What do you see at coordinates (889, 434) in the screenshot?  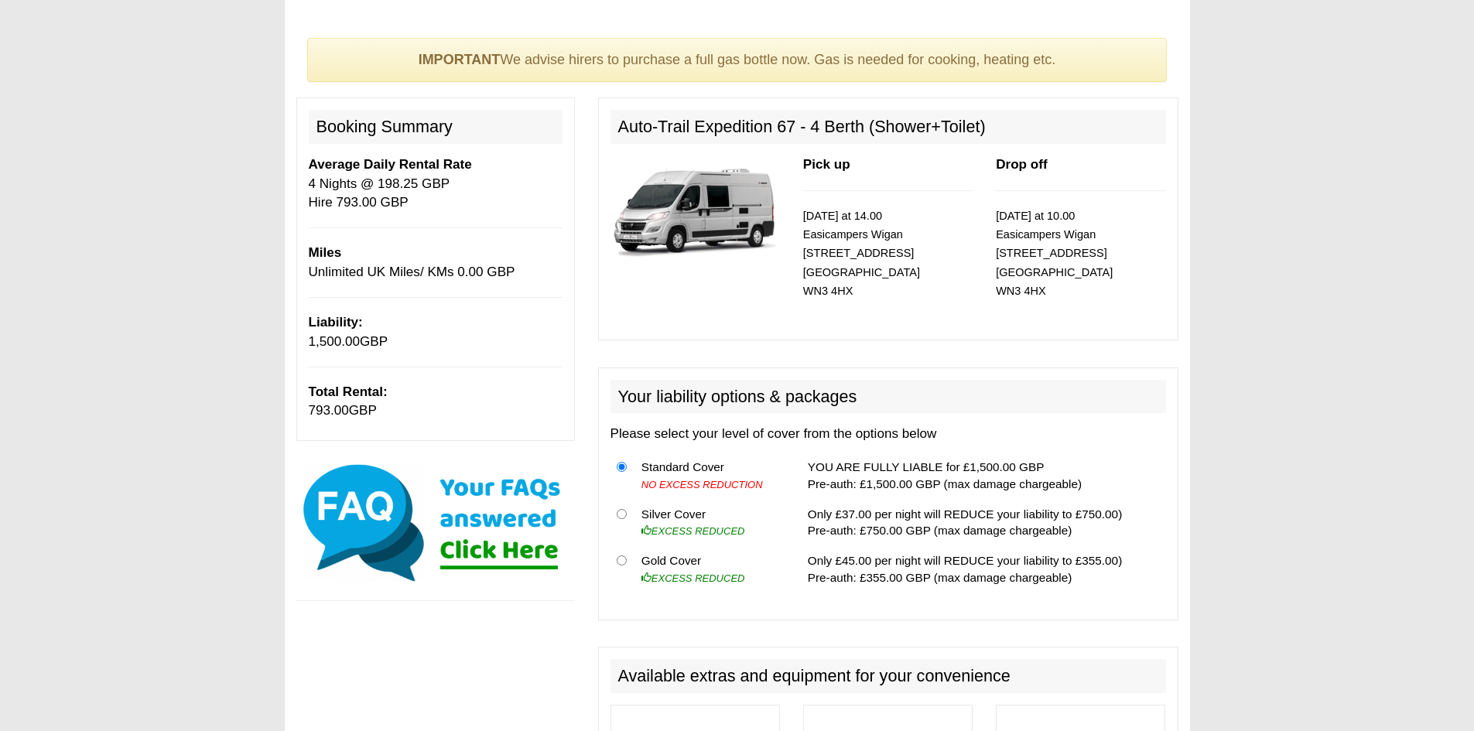 I see `p: Please select your level of cover from the options below` at bounding box center [889, 434].